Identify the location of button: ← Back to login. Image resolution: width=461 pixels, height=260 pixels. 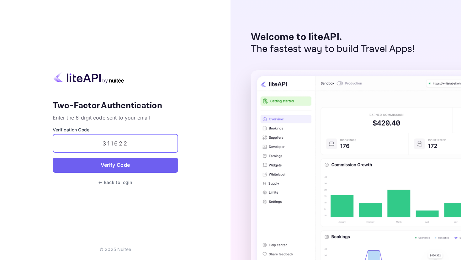
(115, 183).